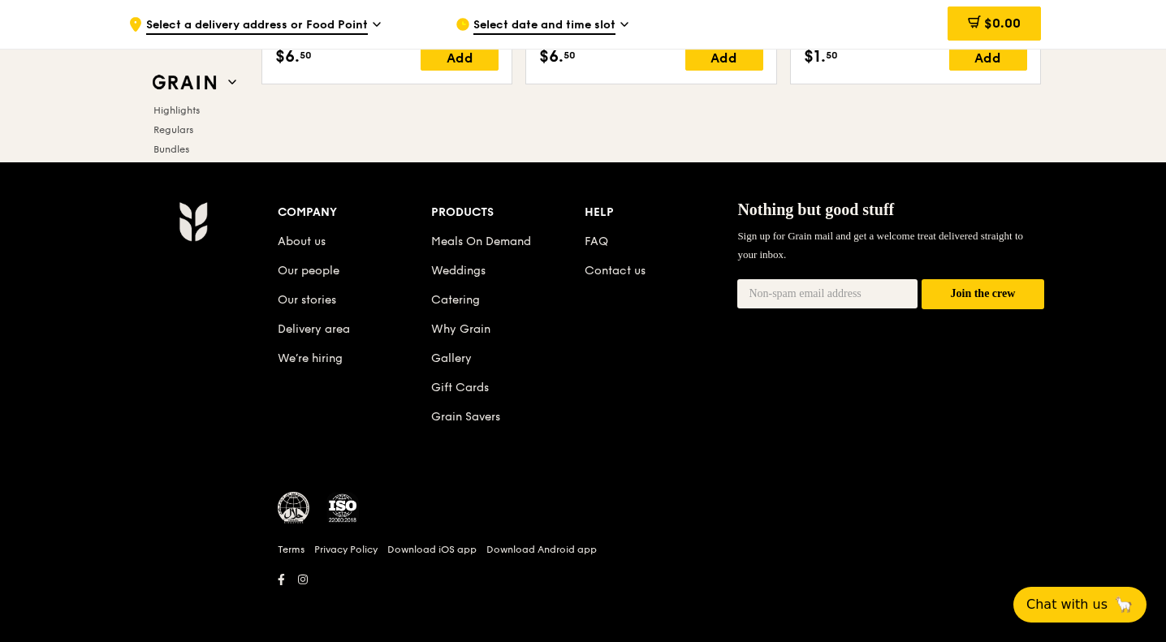  What do you see at coordinates (313, 329) in the screenshot?
I see `a: Delivery area` at bounding box center [313, 329].